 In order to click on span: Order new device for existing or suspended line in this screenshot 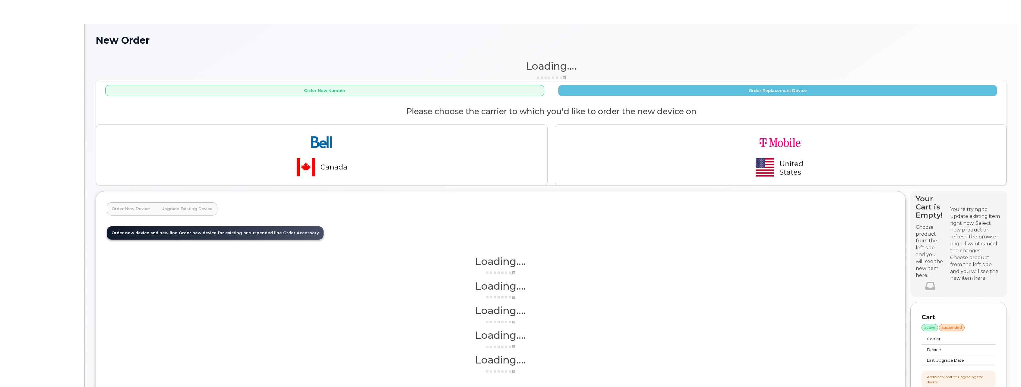, I will do `click(230, 233)`.